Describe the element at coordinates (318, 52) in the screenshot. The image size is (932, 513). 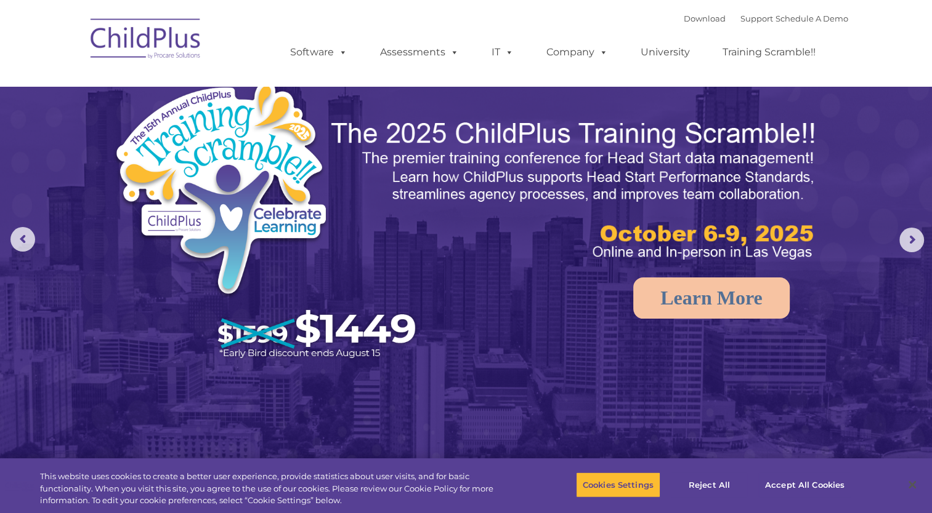
I see `a: Software` at that location.